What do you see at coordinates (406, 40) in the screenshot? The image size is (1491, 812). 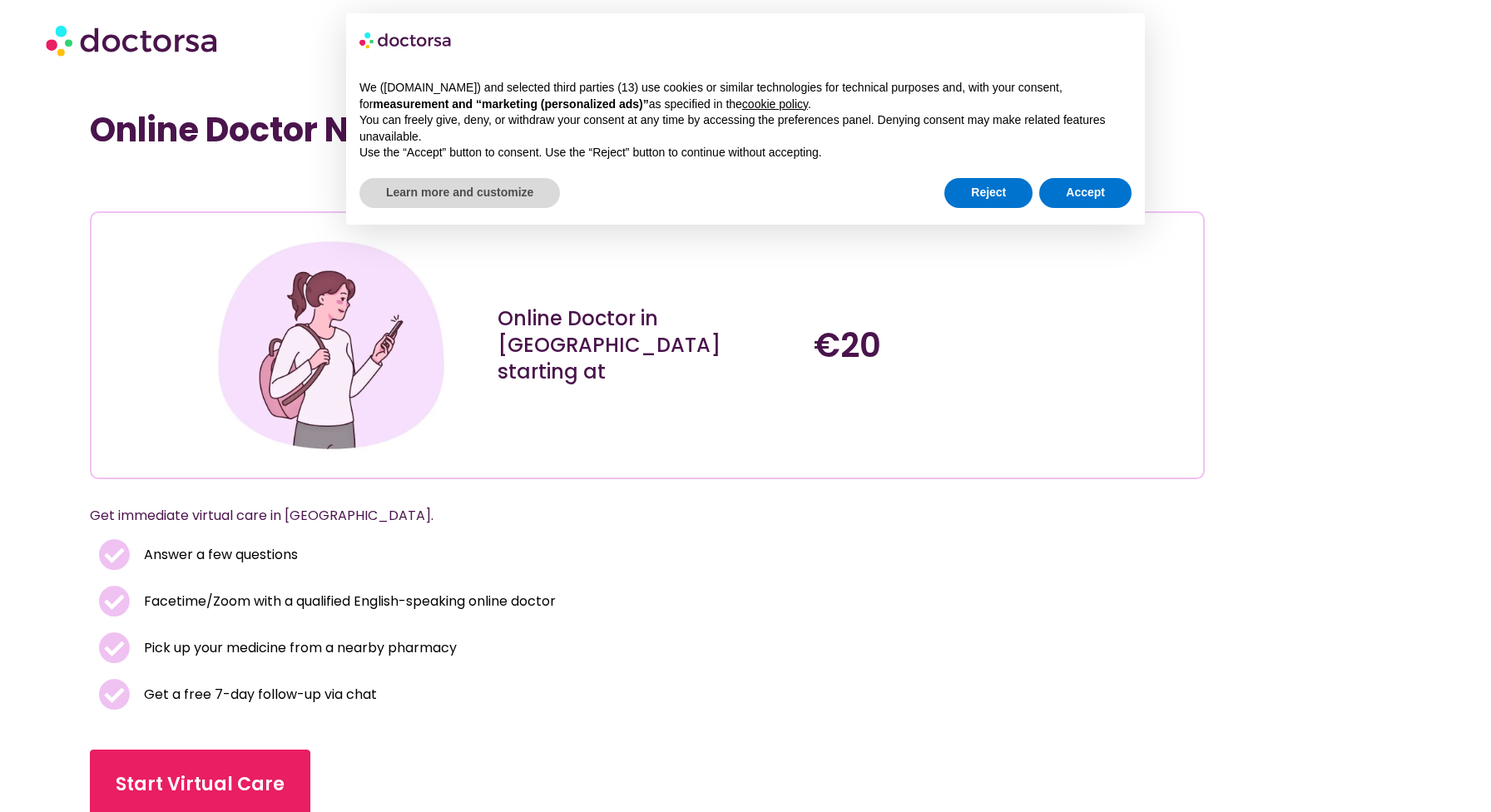 I see `img: logo` at bounding box center [406, 40].